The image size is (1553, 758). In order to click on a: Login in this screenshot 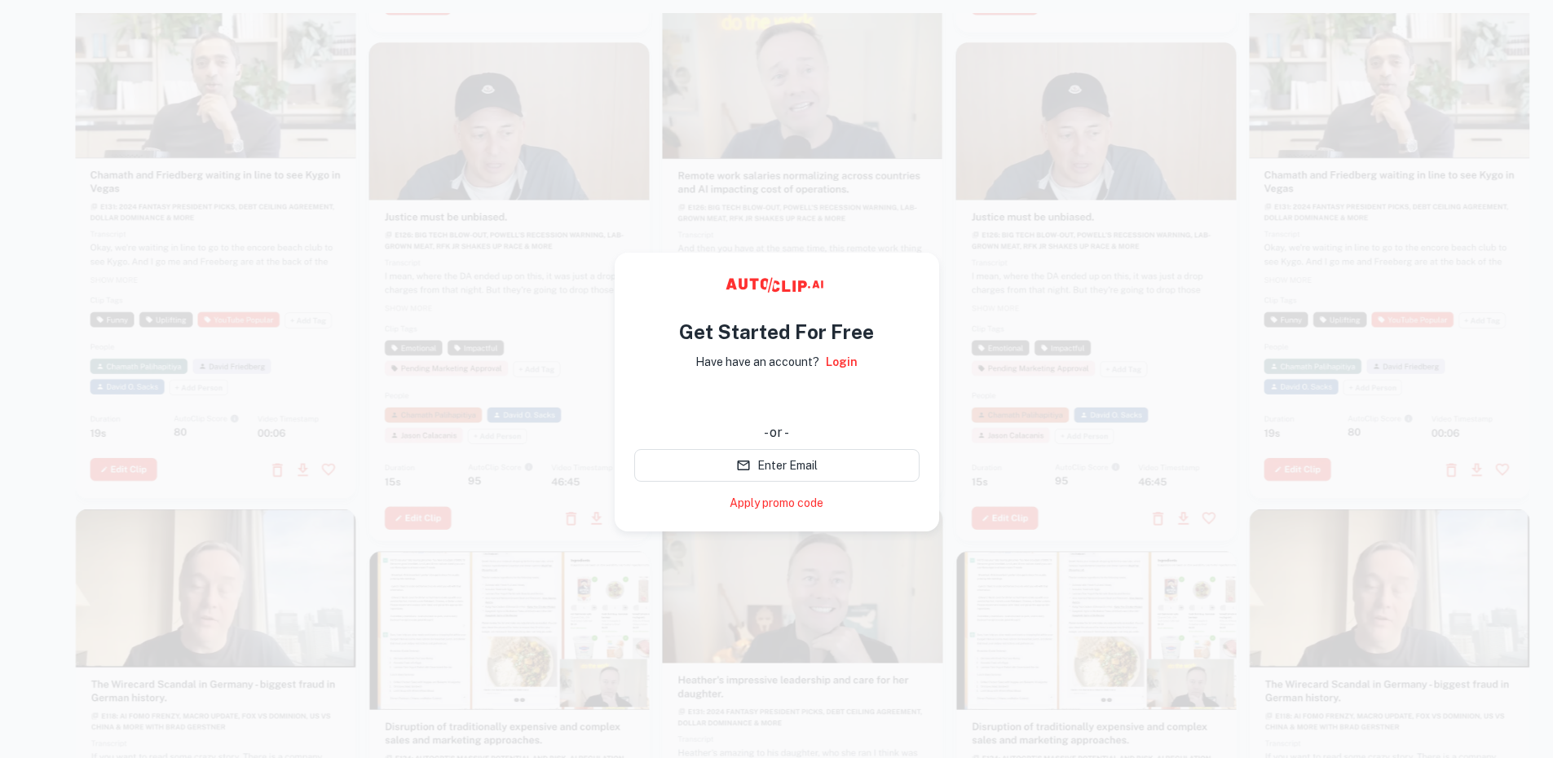, I will do `click(842, 362)`.